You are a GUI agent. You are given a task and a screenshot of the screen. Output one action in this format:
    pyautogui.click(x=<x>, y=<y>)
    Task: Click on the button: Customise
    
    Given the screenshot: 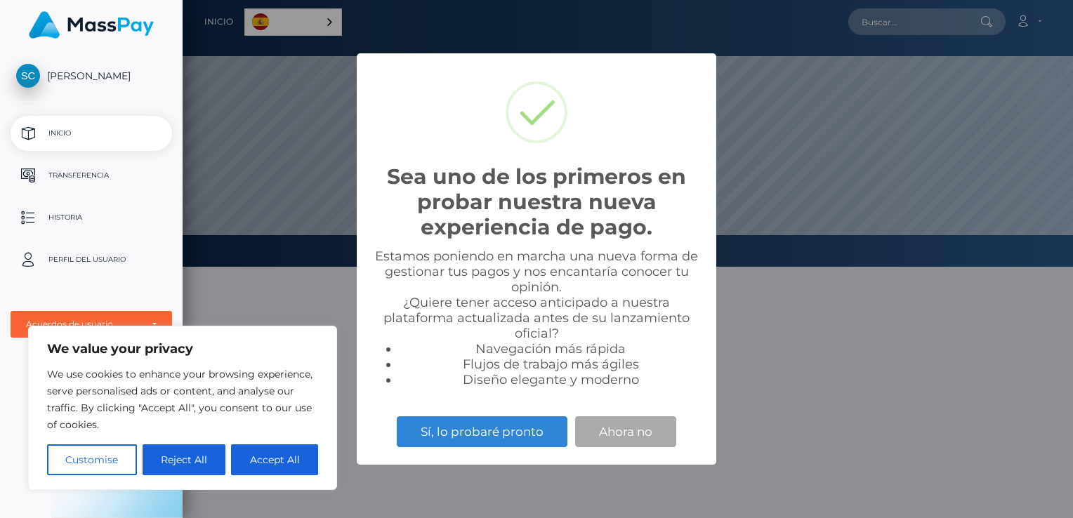 What is the action you would take?
    pyautogui.click(x=92, y=460)
    